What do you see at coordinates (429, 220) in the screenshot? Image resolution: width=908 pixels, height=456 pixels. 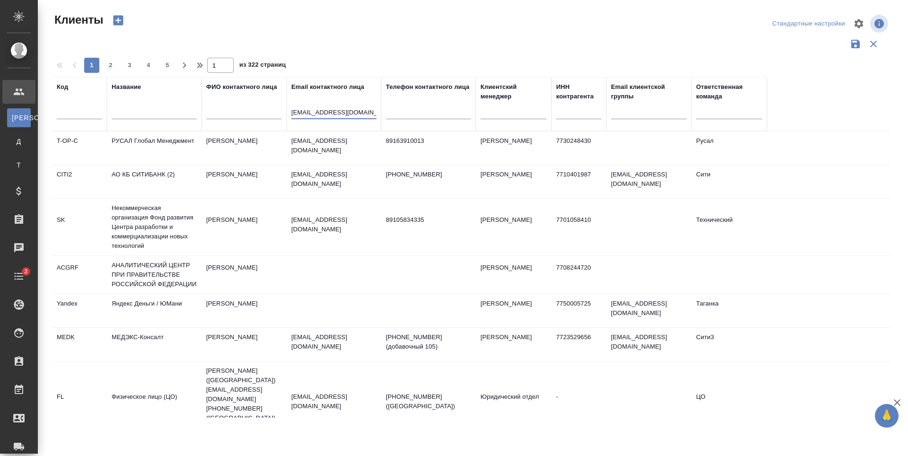 I see `p: 89105834335` at bounding box center [429, 220].